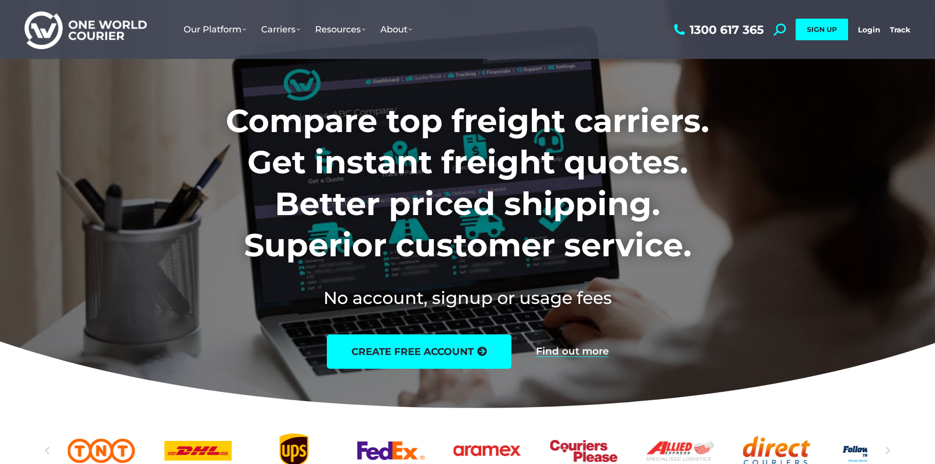 Image resolution: width=935 pixels, height=464 pixels. What do you see at coordinates (718, 29) in the screenshot?
I see `a: 1300 617 365` at bounding box center [718, 29].